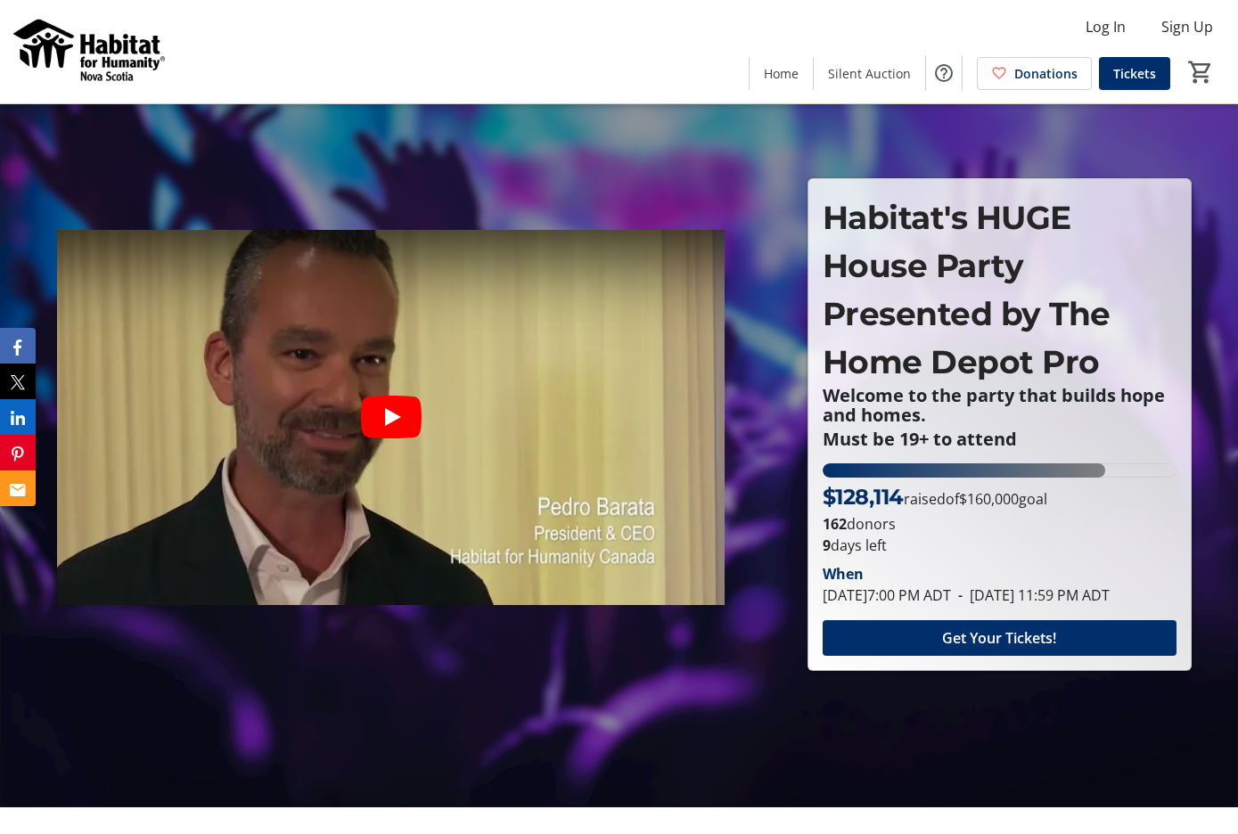 The image size is (1238, 834). I want to click on button: Log In, so click(1106, 27).